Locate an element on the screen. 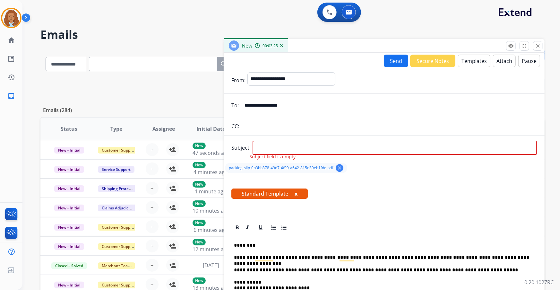 The image size is (560, 290). div: Italic is located at coordinates (247, 227).